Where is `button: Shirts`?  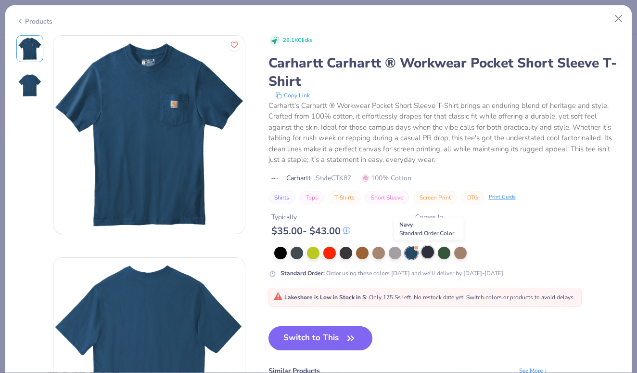
button: Shirts is located at coordinates (282, 197).